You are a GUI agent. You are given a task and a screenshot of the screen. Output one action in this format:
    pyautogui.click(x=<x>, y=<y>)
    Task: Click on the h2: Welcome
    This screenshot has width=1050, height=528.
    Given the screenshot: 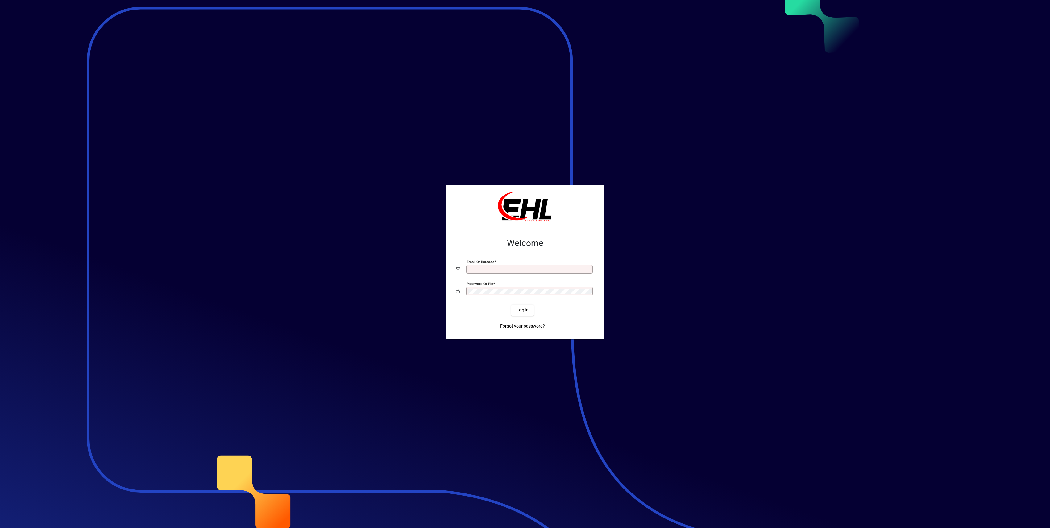 What is the action you would take?
    pyautogui.click(x=525, y=243)
    